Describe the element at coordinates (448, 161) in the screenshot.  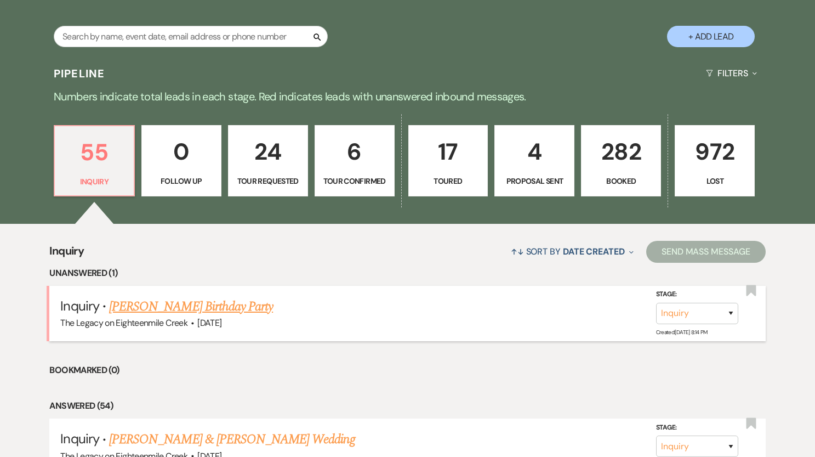
I see `a: 17Toured` at that location.